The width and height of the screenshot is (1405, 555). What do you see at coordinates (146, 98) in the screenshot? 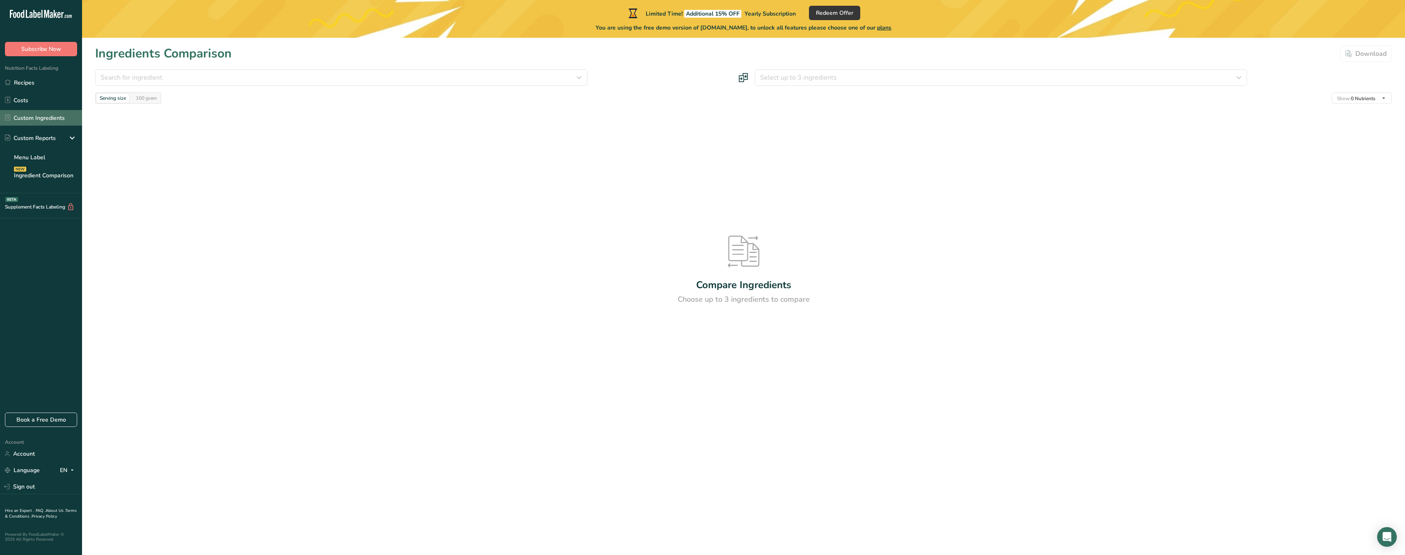
I see `div: 100 gram` at bounding box center [146, 98].